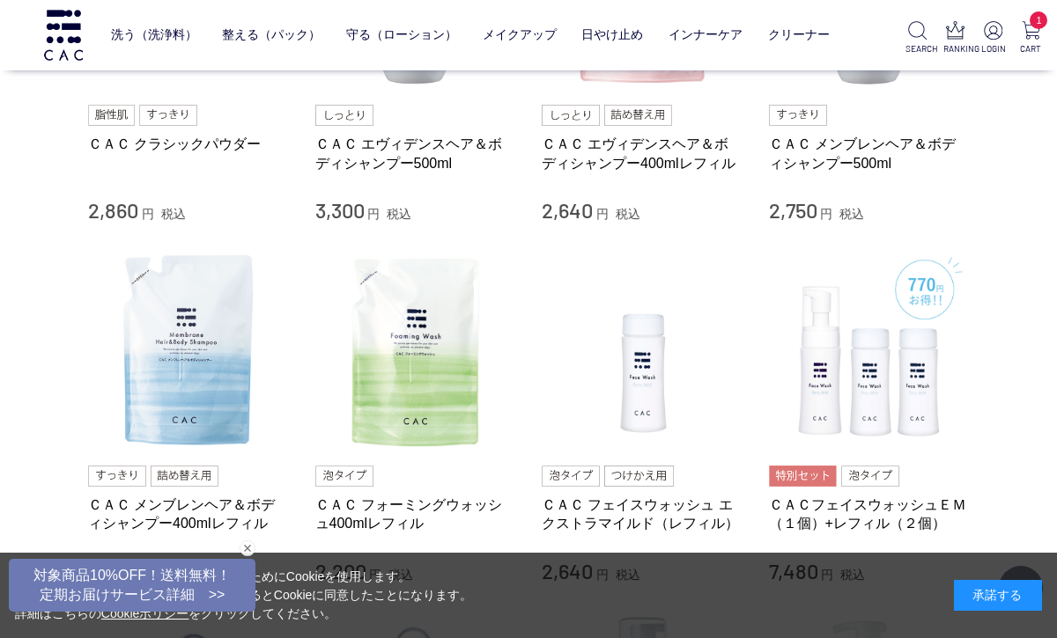  What do you see at coordinates (1030, 48) in the screenshot?
I see `p: CART` at bounding box center [1030, 48].